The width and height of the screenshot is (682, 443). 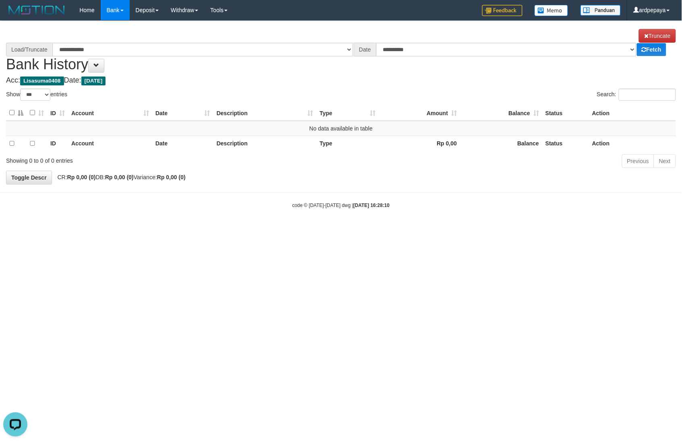 What do you see at coordinates (15, 15) in the screenshot?
I see `button: Open LiveChat chat widget` at bounding box center [15, 15].